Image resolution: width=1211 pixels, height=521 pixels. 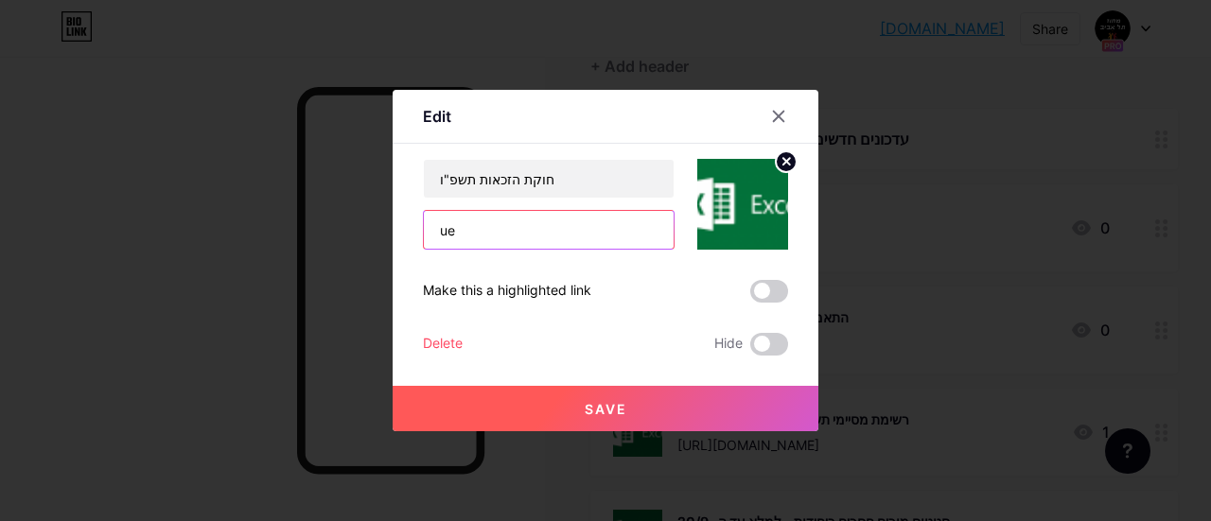 I want to click on img: link_thumbnail, so click(x=743, y=204).